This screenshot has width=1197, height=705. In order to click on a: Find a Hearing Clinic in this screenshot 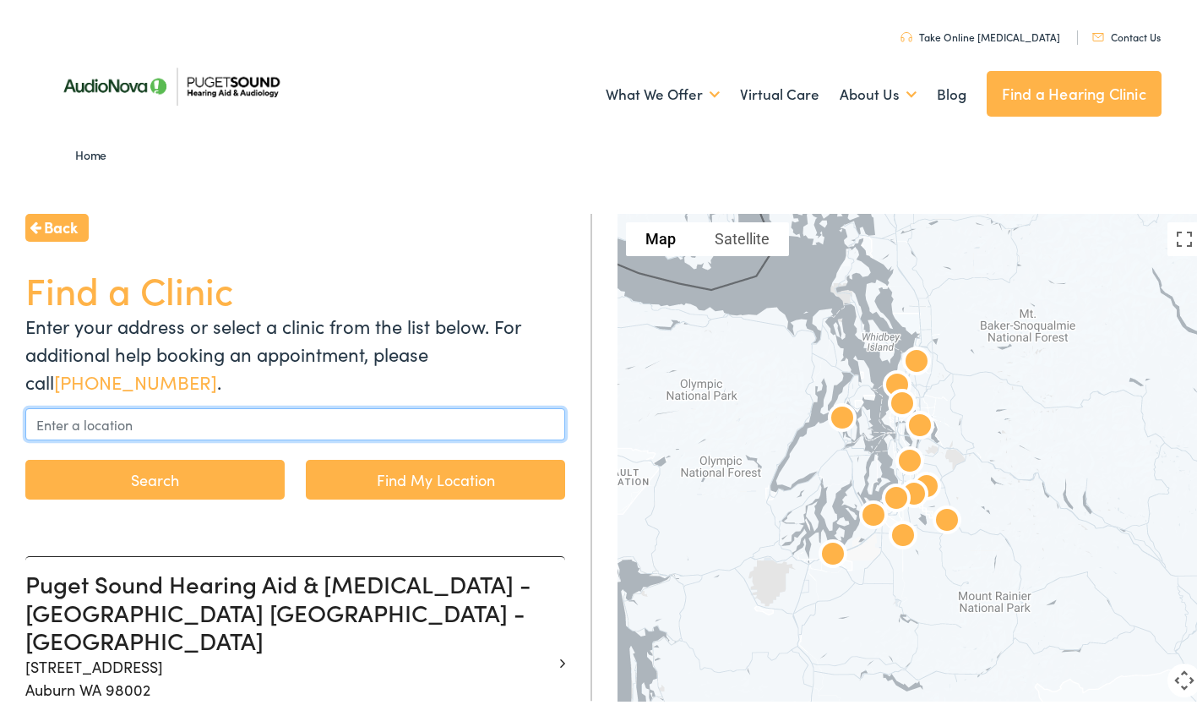, I will do `click(1074, 90)`.